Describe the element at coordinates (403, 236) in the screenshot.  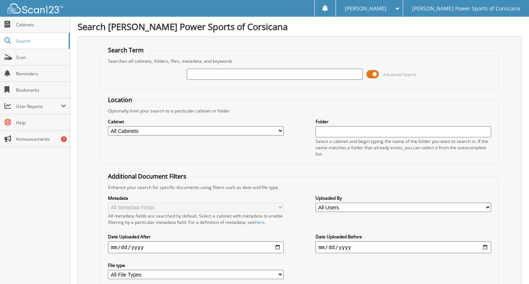
I see `label: Date Uploaded Before` at that location.